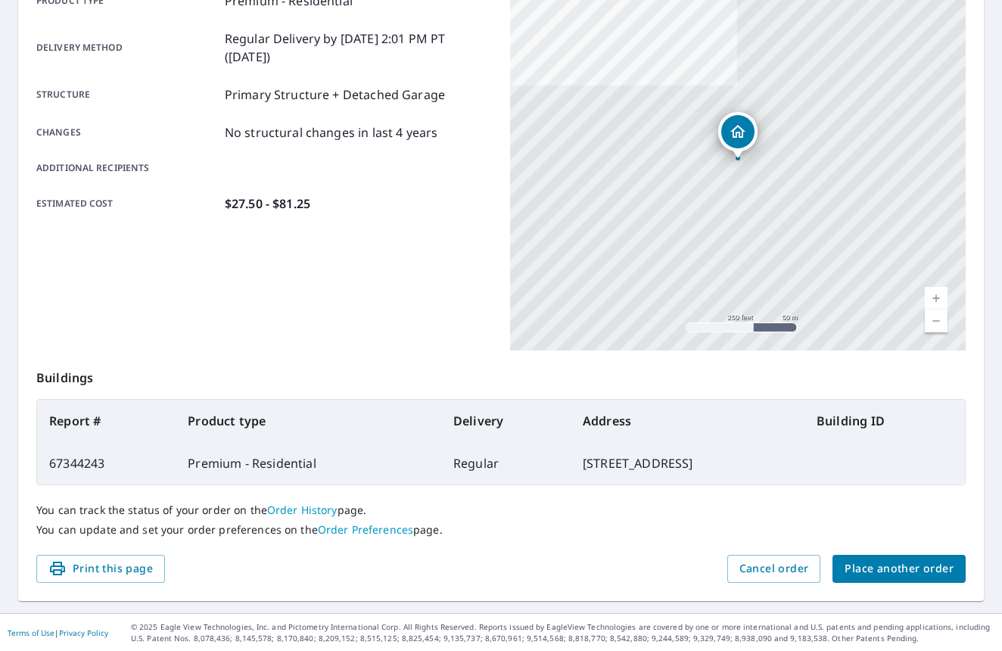 The width and height of the screenshot is (1002, 651). What do you see at coordinates (936, 321) in the screenshot?
I see `a: Current Level 17, Zoom Out` at bounding box center [936, 321].